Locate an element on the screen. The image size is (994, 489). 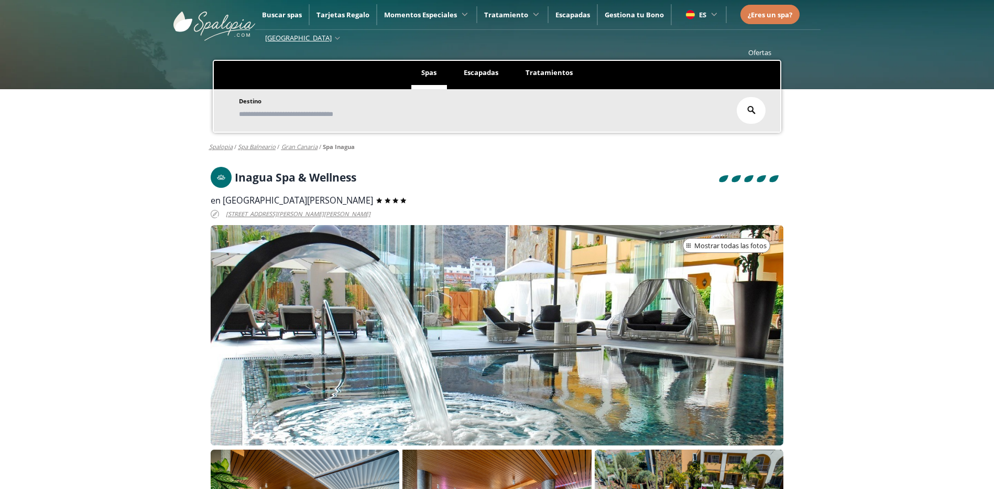
a: spa inagua is located at coordinates (339, 146).